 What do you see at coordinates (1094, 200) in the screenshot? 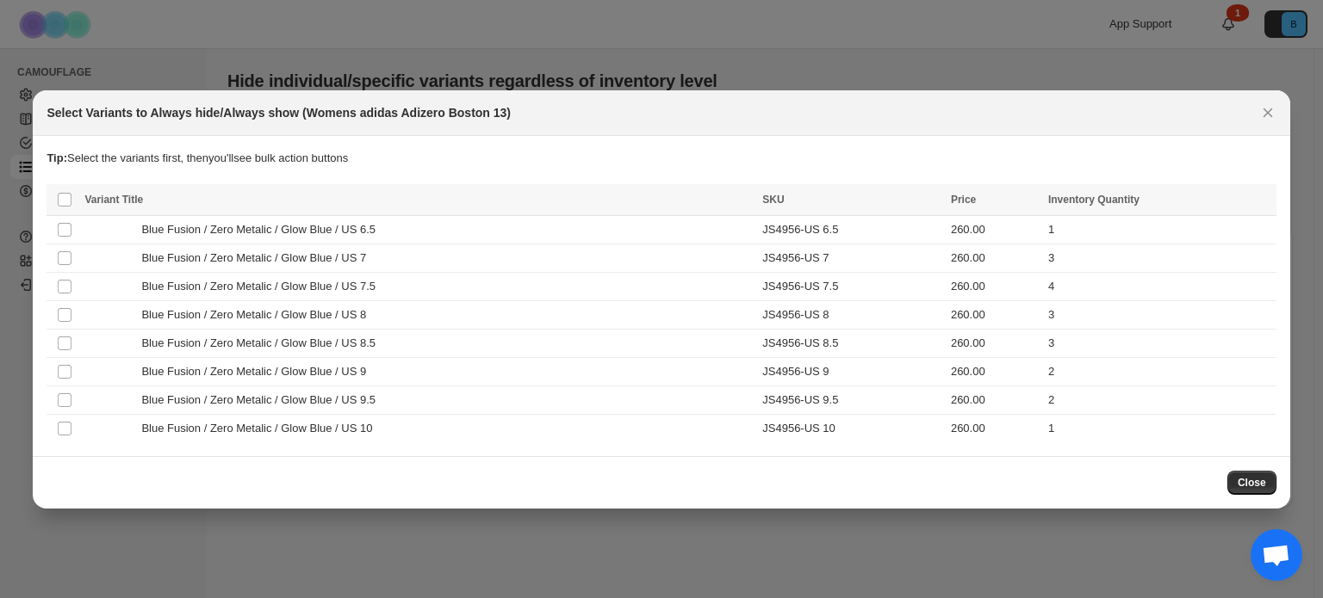
I see `span: Inventory Quantity` at bounding box center [1094, 200].